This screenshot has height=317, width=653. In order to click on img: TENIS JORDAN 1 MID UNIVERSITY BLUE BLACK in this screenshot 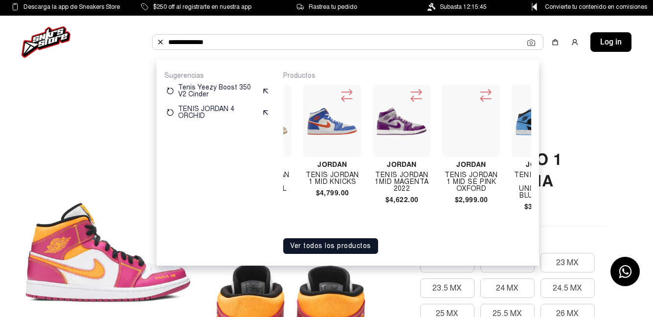, I will do `click(541, 121)`.